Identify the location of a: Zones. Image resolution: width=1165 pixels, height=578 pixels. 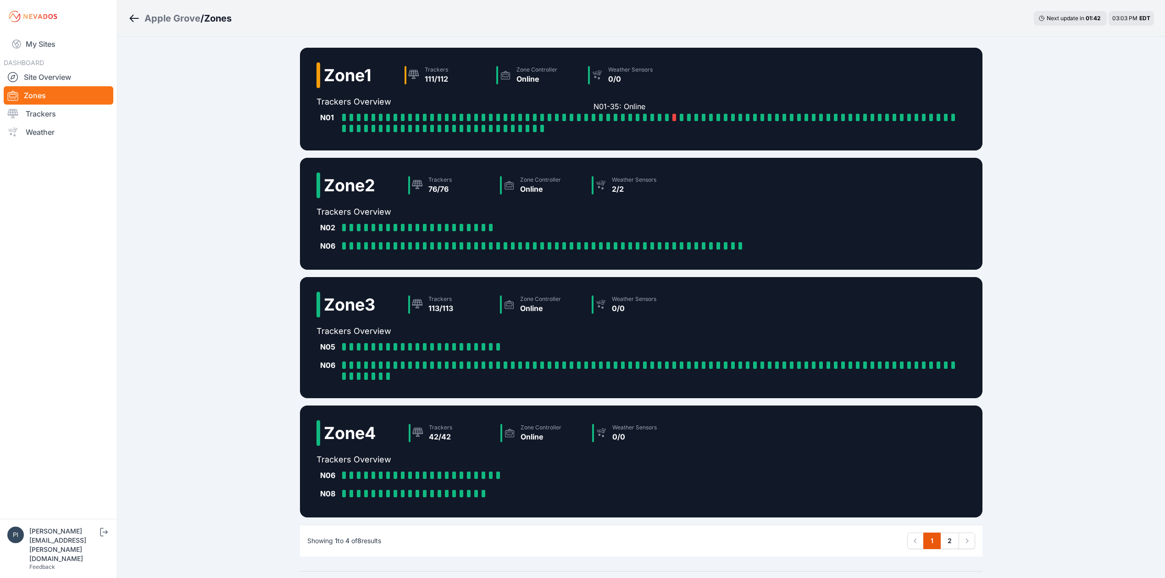
(58, 95).